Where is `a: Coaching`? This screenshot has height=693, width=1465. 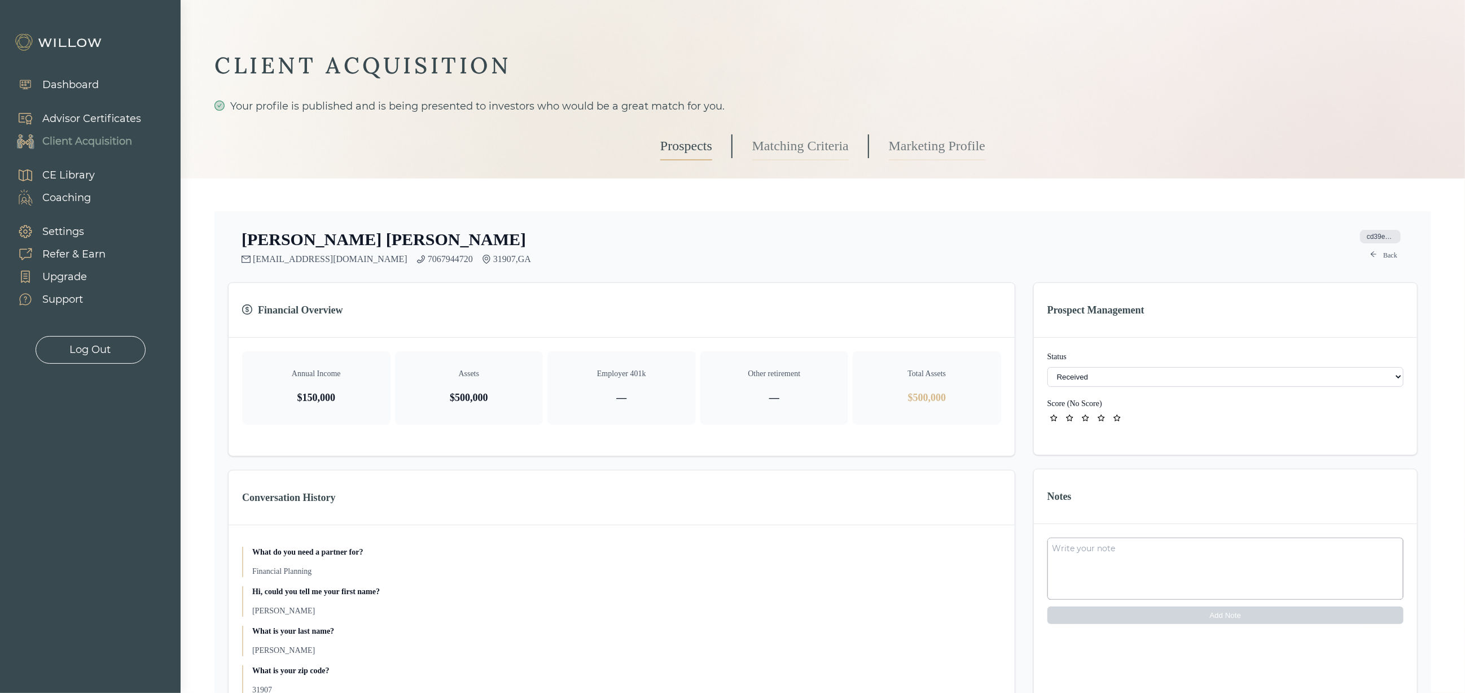 a: Coaching is located at coordinates (50, 198).